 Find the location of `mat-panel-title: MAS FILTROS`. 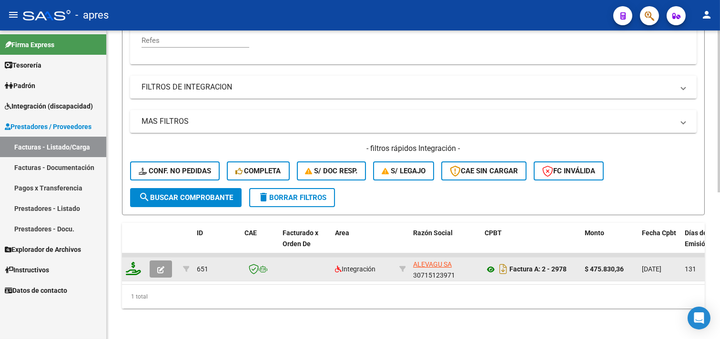

mat-panel-title: MAS FILTROS is located at coordinates (407, 121).